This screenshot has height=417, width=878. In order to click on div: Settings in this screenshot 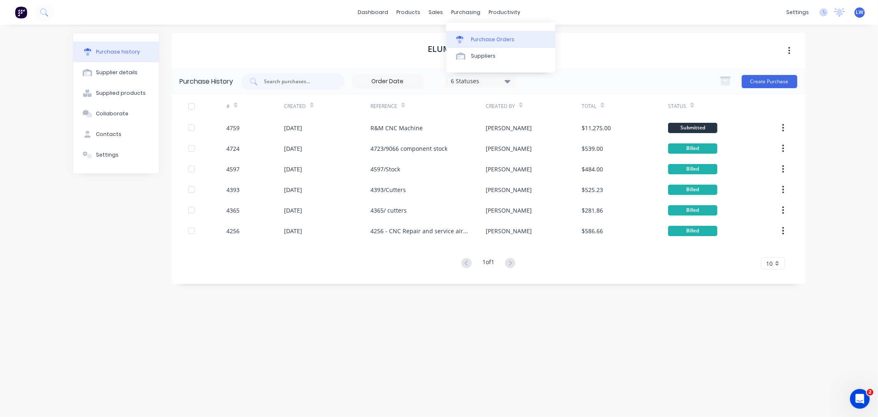, I will do `click(107, 155)`.